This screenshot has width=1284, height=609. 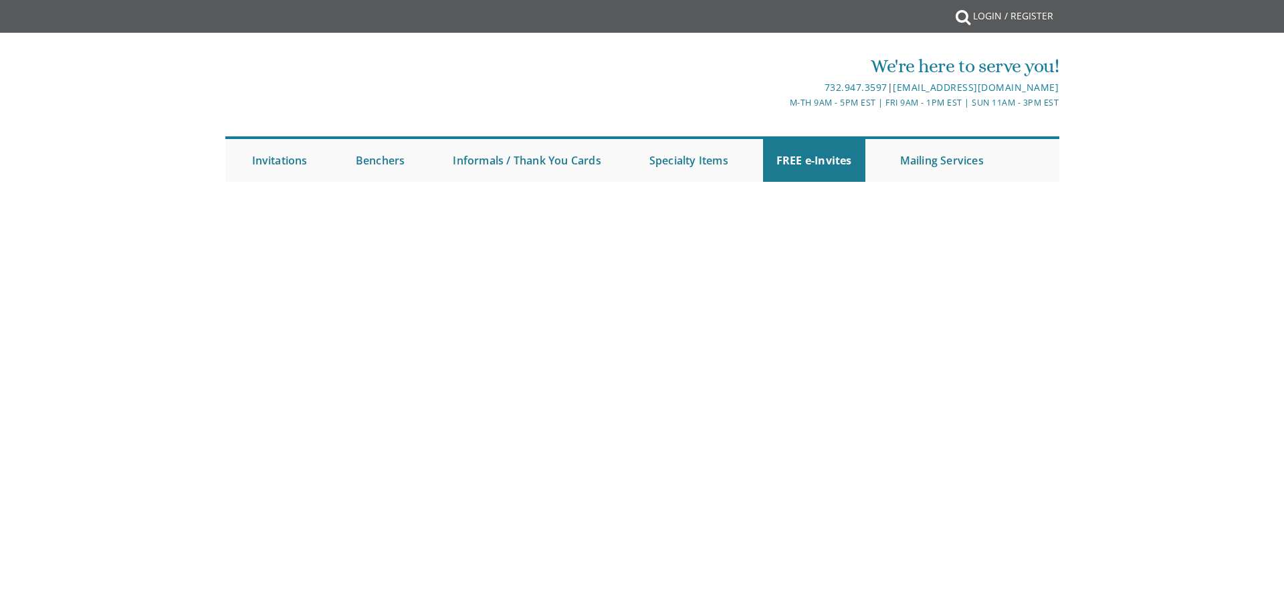 I want to click on a: Specialty Items, so click(x=689, y=161).